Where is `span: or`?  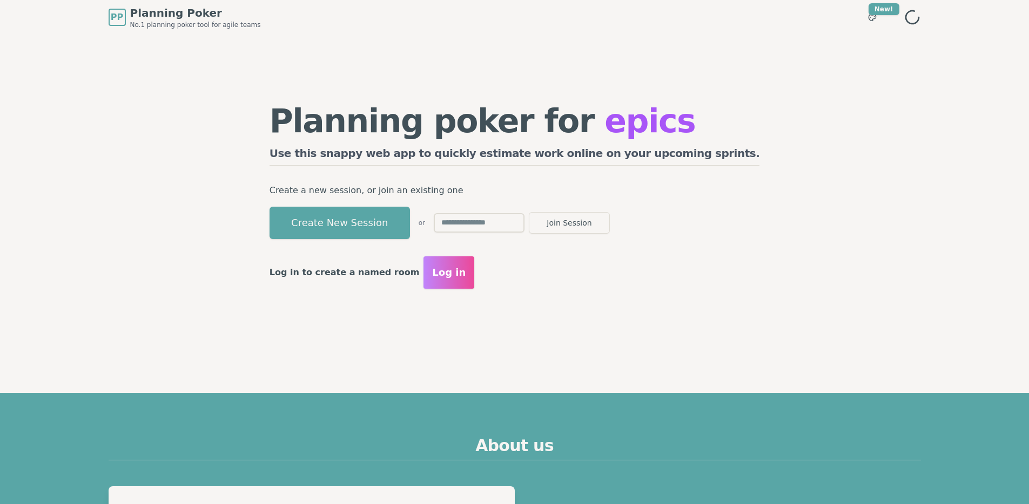 span: or is located at coordinates (422, 223).